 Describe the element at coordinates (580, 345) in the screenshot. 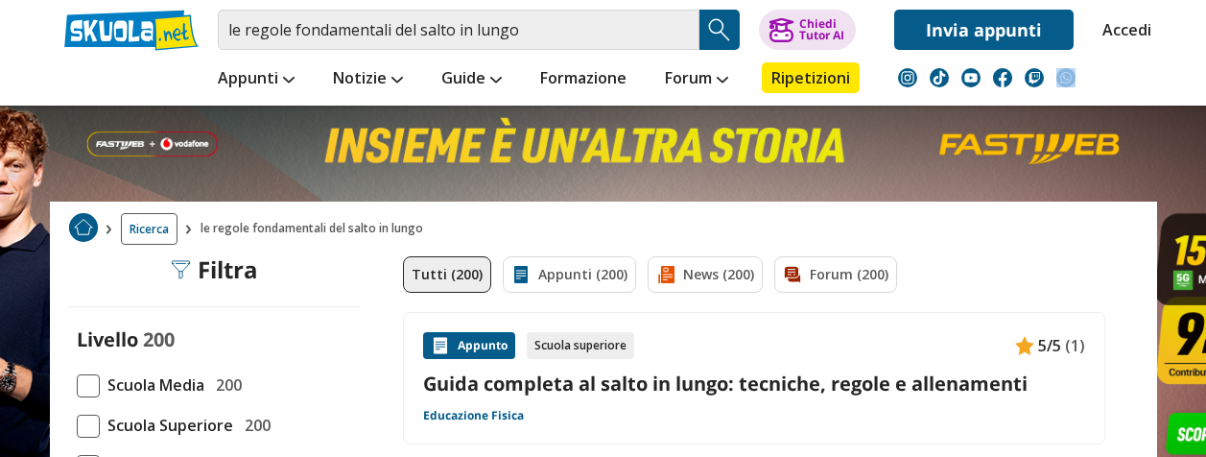

I see `div: Scuola superiore` at that location.